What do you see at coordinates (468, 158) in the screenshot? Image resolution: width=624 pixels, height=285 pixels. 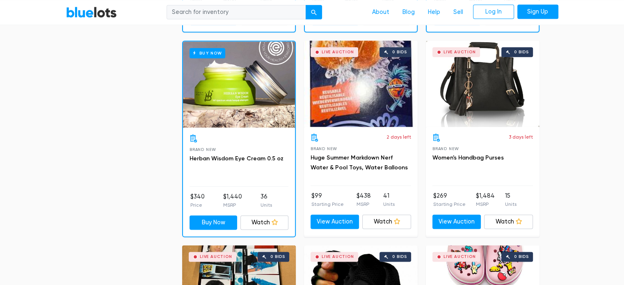 I see `a: Women's Handbag Purses` at bounding box center [468, 158].